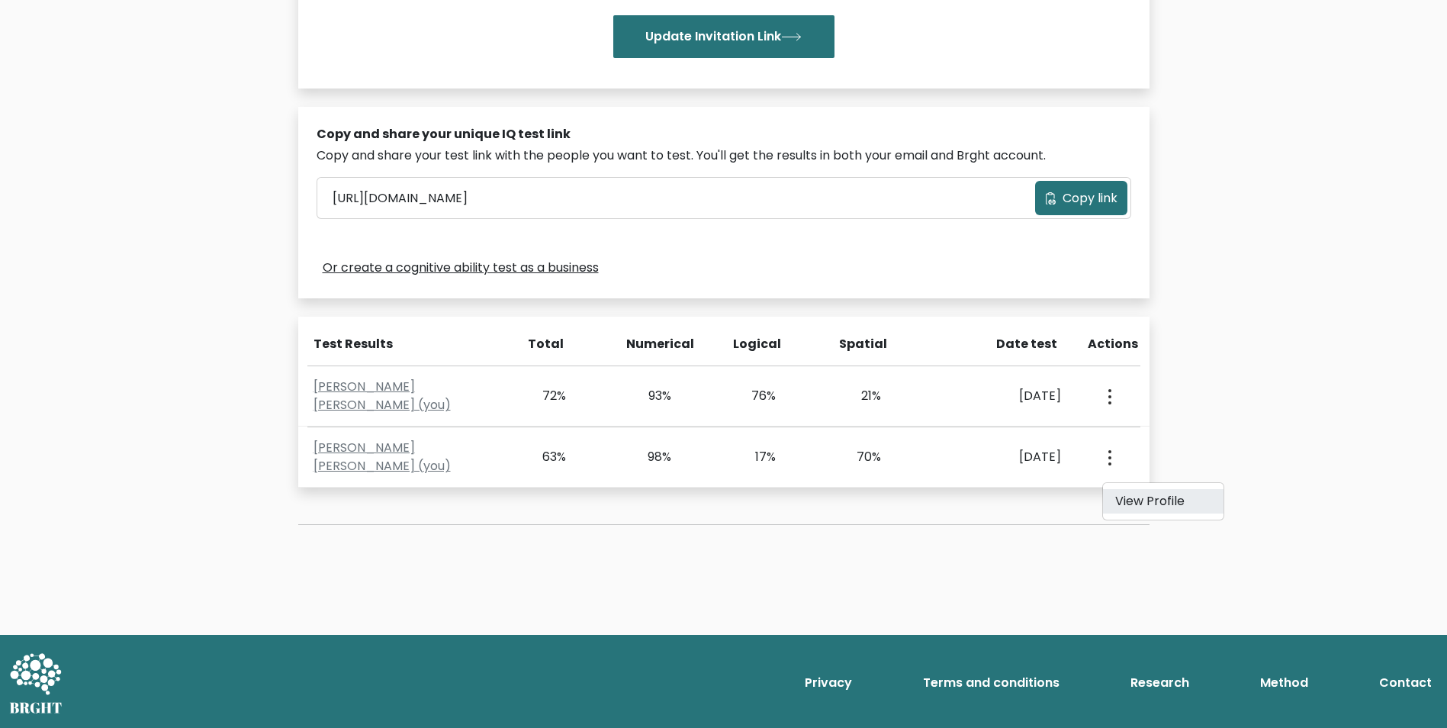 This screenshot has height=728, width=1447. I want to click on button: Copy link, so click(1081, 198).